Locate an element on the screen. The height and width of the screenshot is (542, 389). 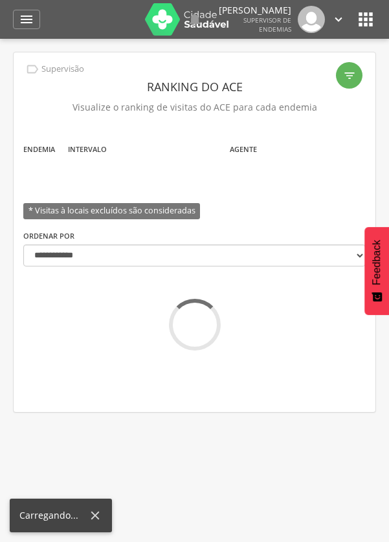
span: Feedback is located at coordinates (377, 263).